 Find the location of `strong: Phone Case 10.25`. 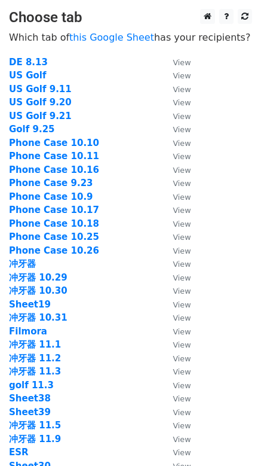

strong: Phone Case 10.25 is located at coordinates (54, 237).